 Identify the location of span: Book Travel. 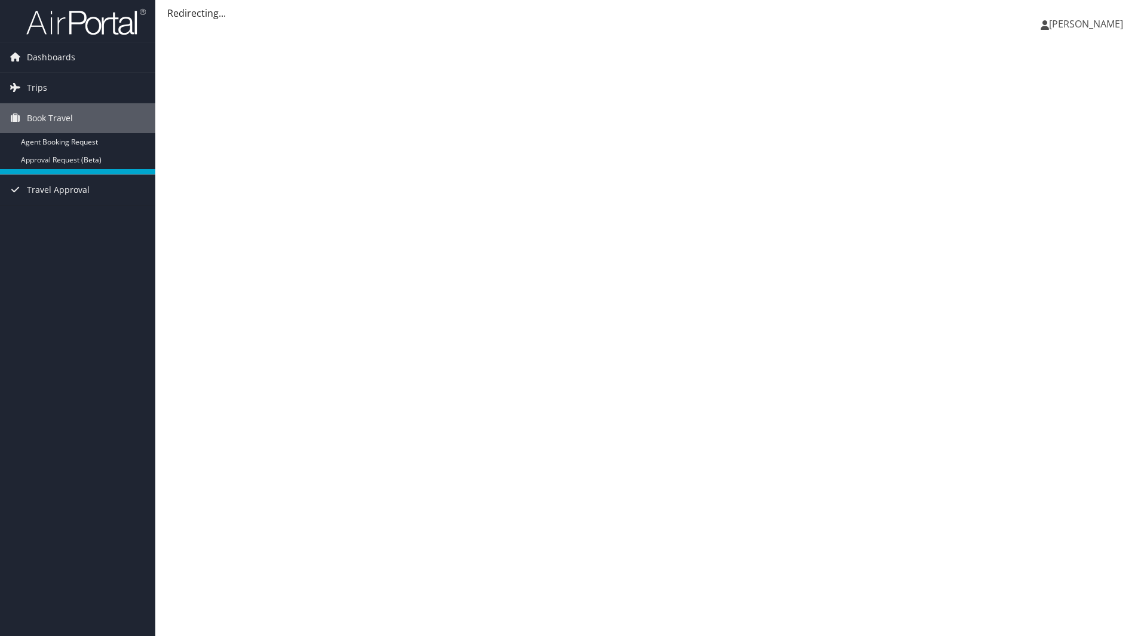
(50, 118).